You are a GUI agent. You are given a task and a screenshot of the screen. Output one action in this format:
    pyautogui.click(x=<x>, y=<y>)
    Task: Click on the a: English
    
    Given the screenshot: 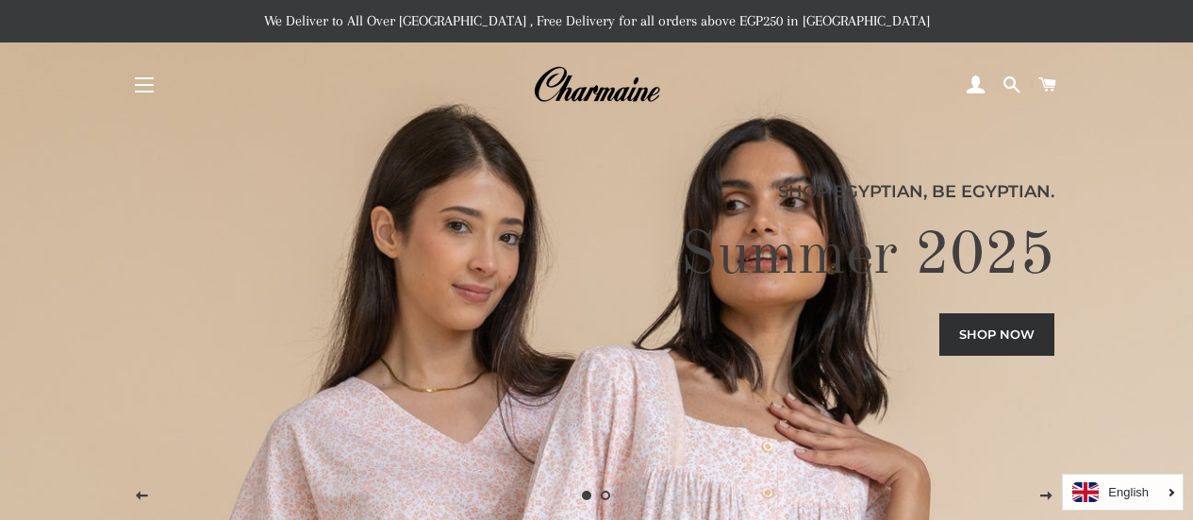 What is the action you would take?
    pyautogui.click(x=1122, y=491)
    